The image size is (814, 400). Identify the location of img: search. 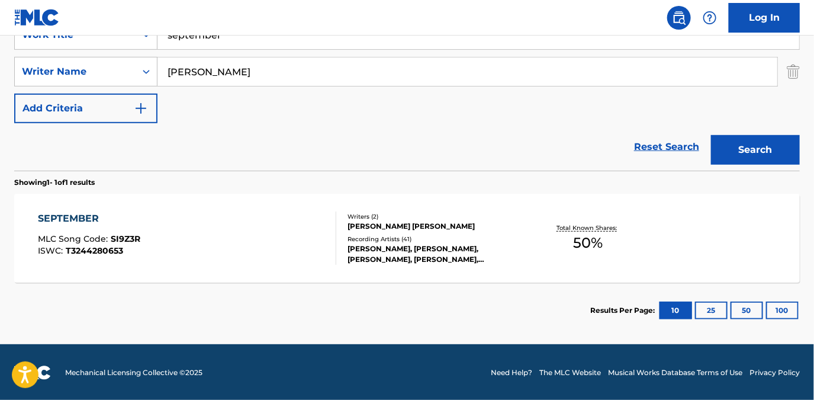
(679, 18).